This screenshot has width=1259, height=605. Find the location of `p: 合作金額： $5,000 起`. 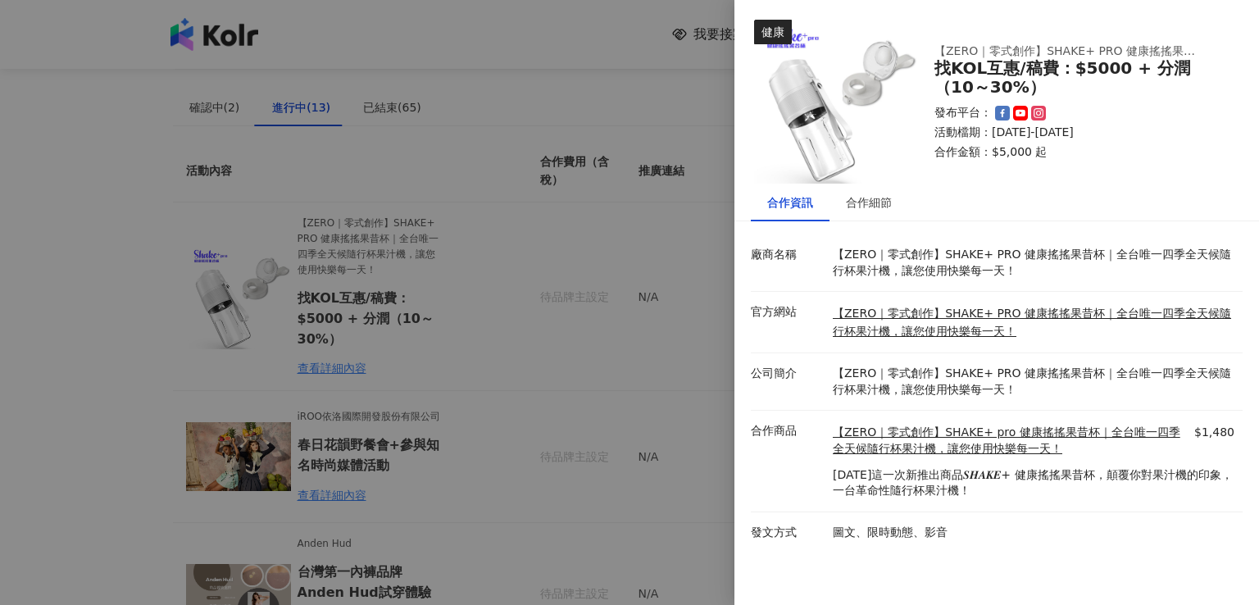

p: 合作金額： $5,000 起 is located at coordinates (1079, 153).